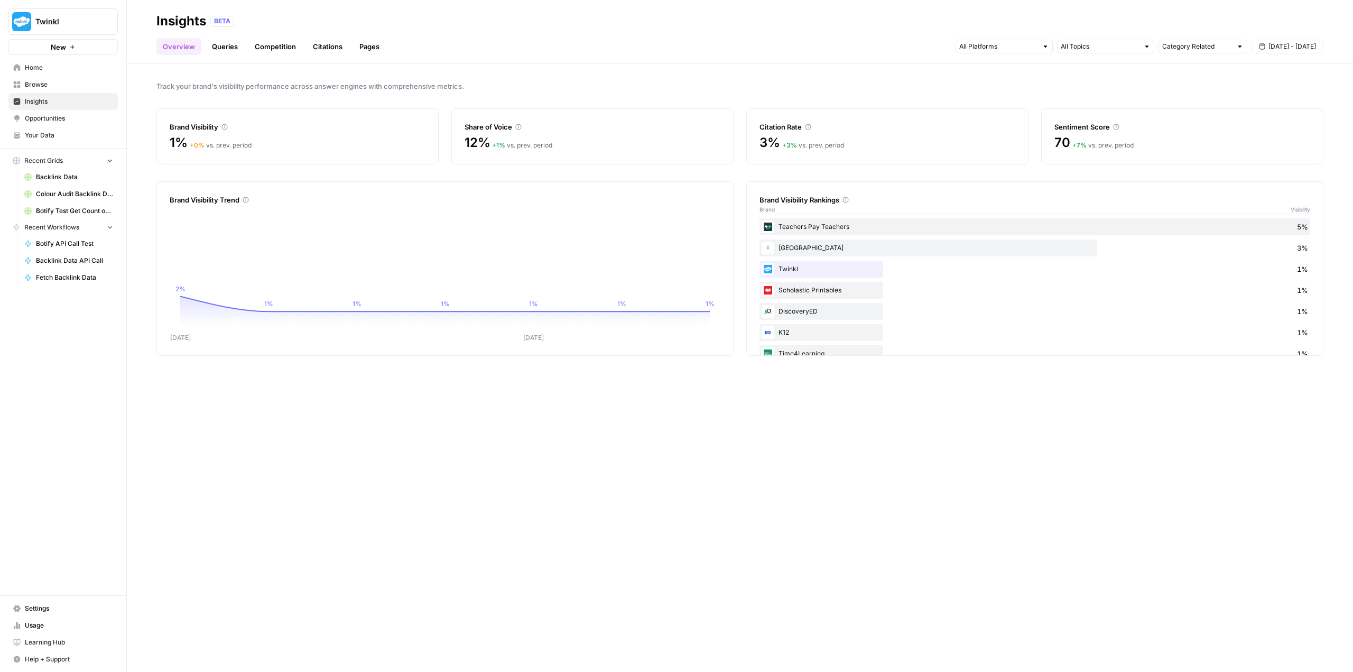  What do you see at coordinates (69, 278) in the screenshot?
I see `a: Fetch Backlink Data` at bounding box center [69, 278].